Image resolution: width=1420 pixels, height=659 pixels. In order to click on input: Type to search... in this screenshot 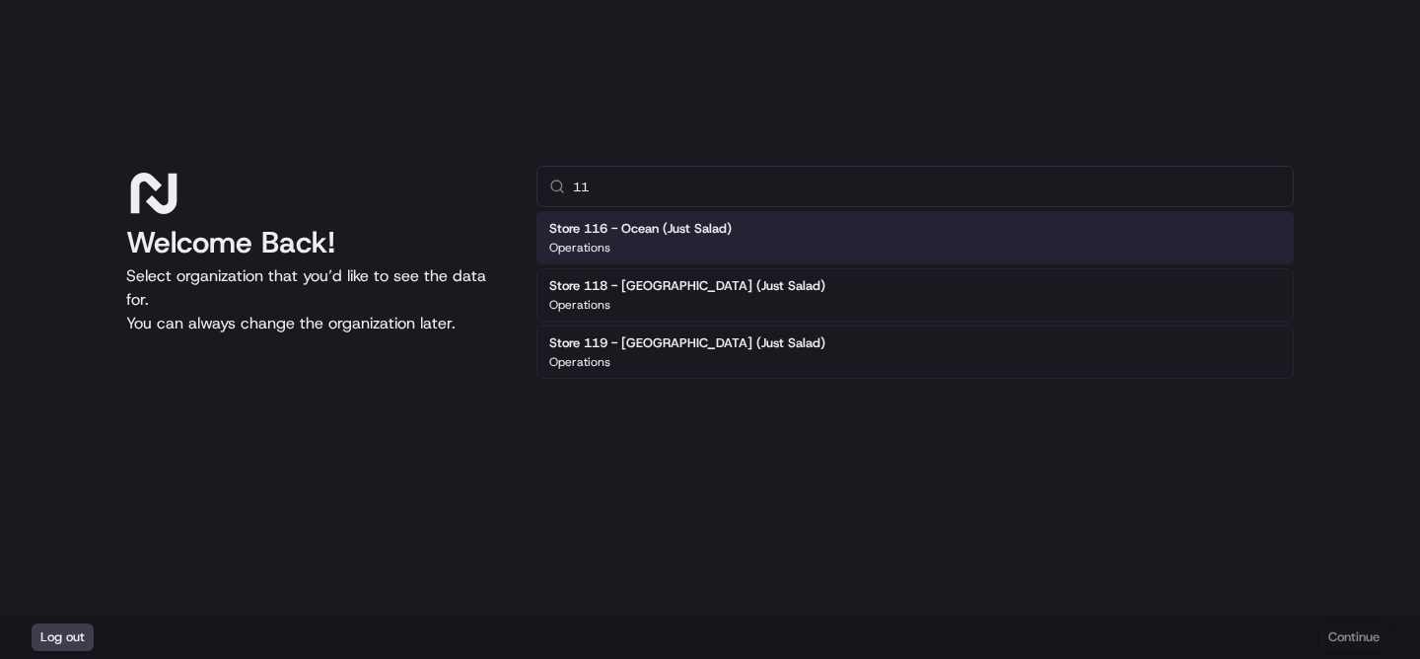, I will do `click(927, 186)`.